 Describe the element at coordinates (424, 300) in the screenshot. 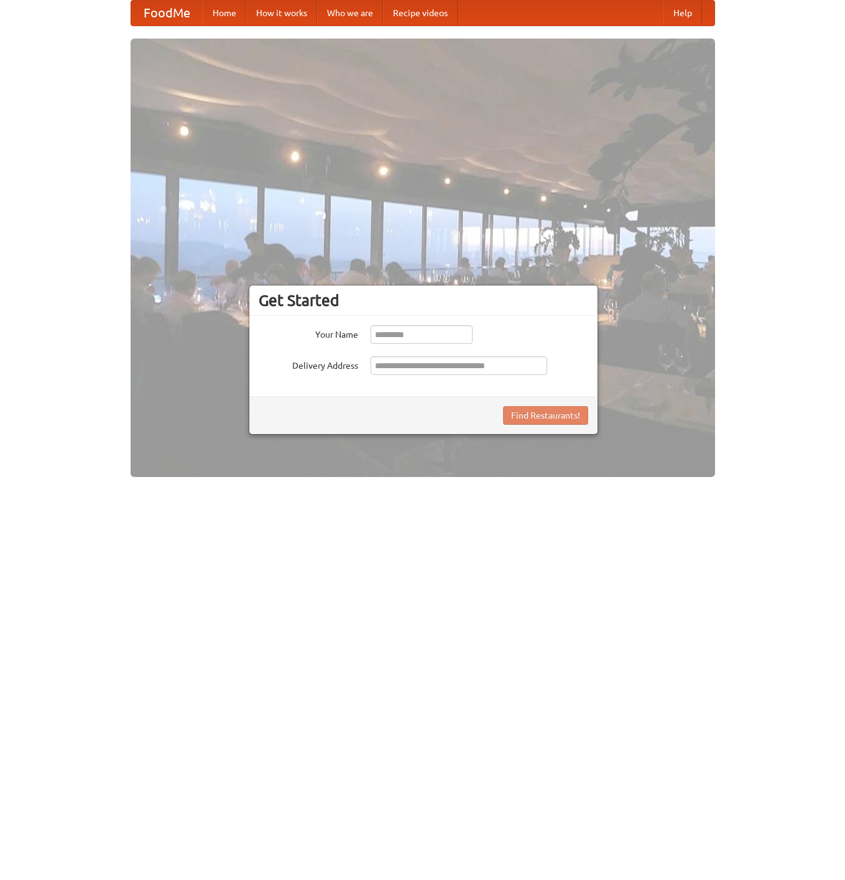

I see `h3: Get Started` at that location.